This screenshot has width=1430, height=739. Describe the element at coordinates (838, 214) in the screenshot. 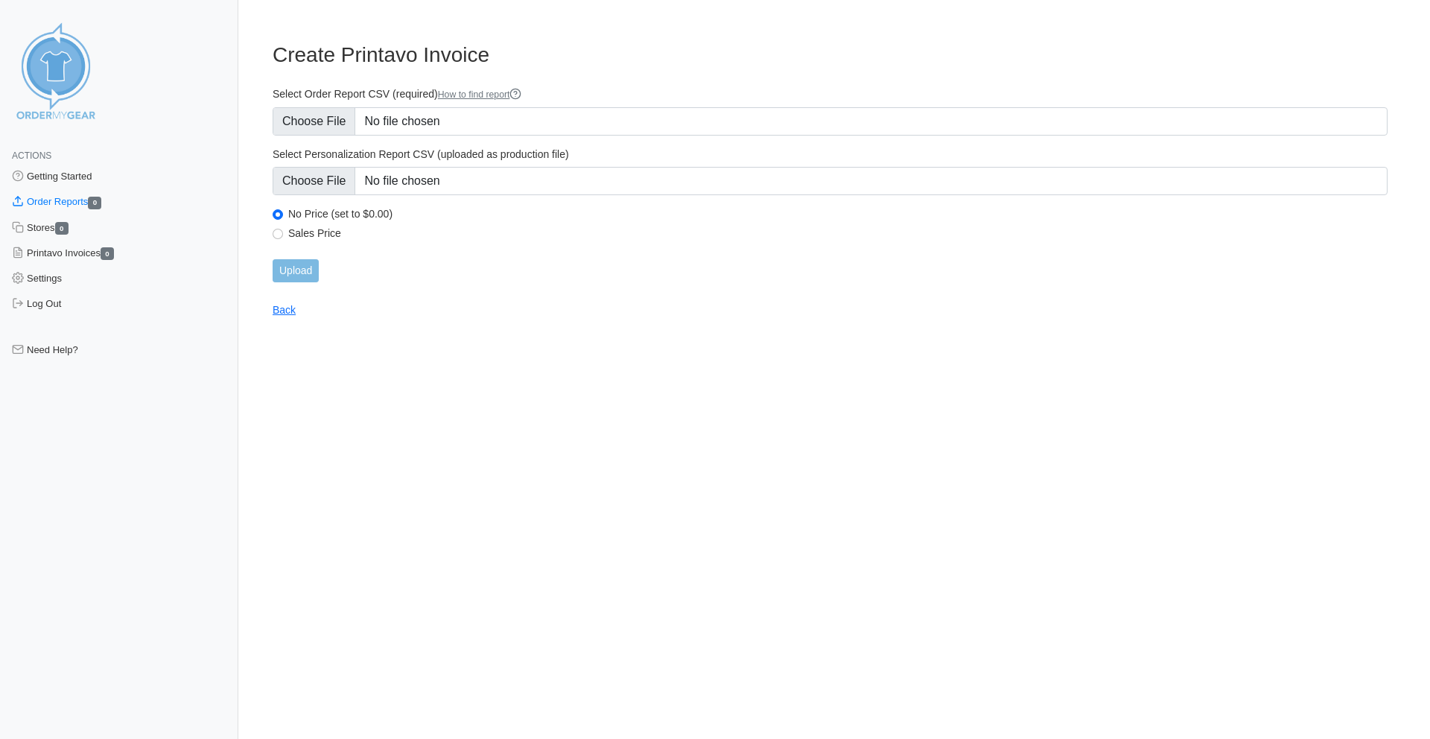

I see `label: No Price (set to $0.00)` at that location.